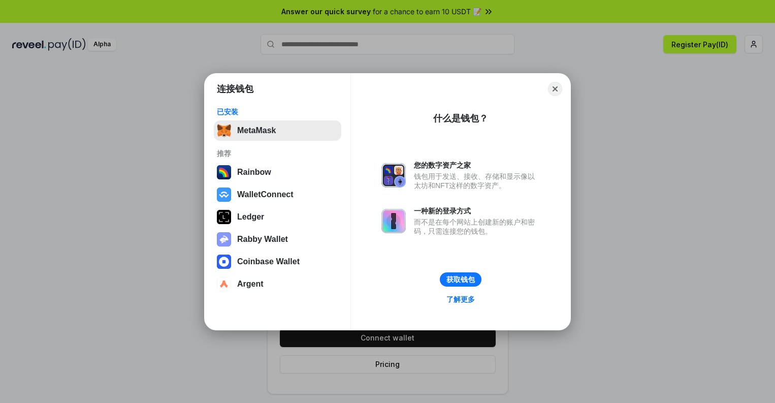  I want to click on div: WalletConnect, so click(265, 194).